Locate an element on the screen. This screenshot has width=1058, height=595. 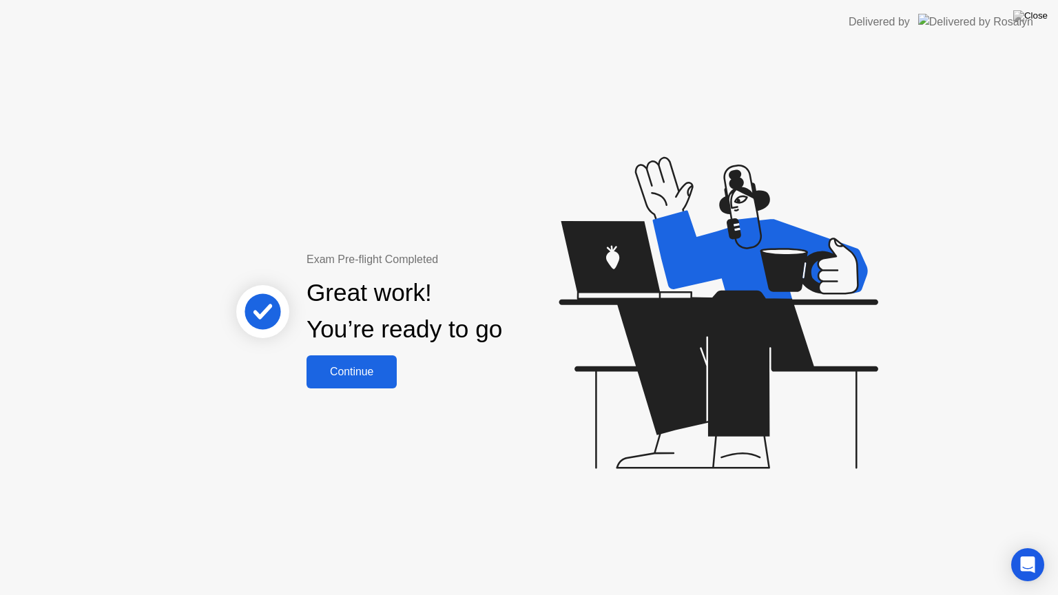
div: Delivered by is located at coordinates (879, 22).